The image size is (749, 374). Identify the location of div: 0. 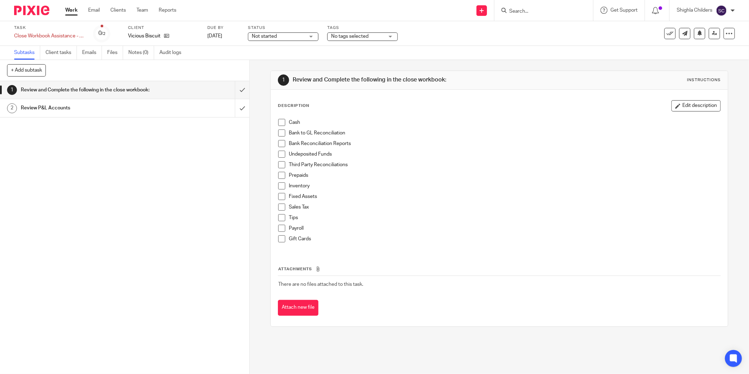
(102, 33).